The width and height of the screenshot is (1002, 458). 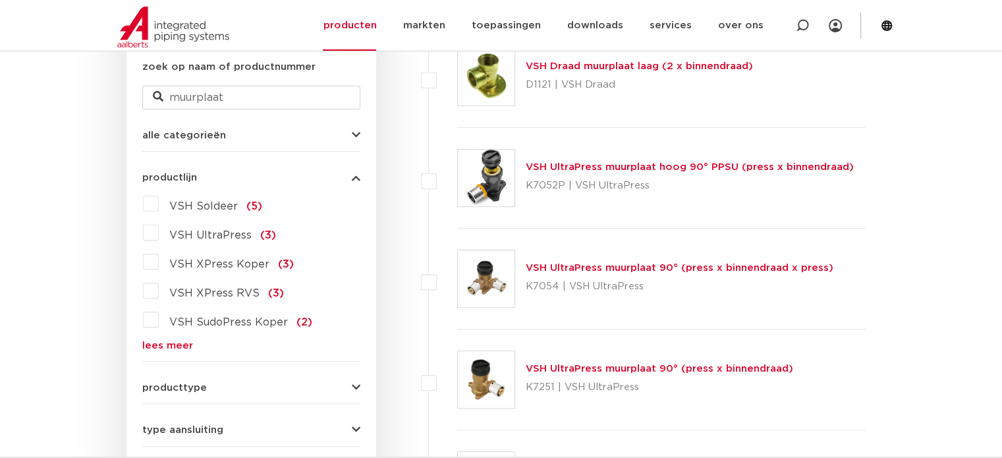 I want to click on a: VSH UltraPress muurplaat 90° (press x binnendraad), so click(x=660, y=368).